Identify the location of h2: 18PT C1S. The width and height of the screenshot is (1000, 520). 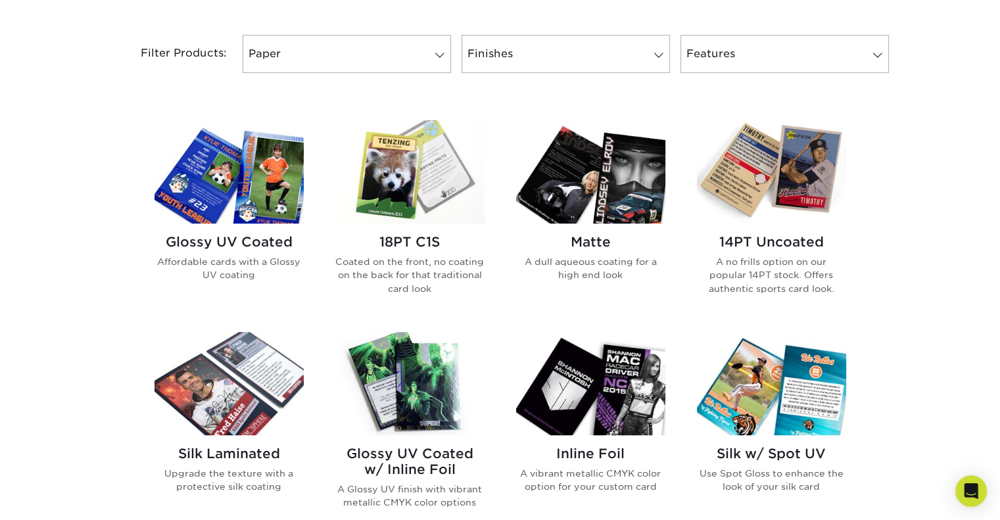
(409, 242).